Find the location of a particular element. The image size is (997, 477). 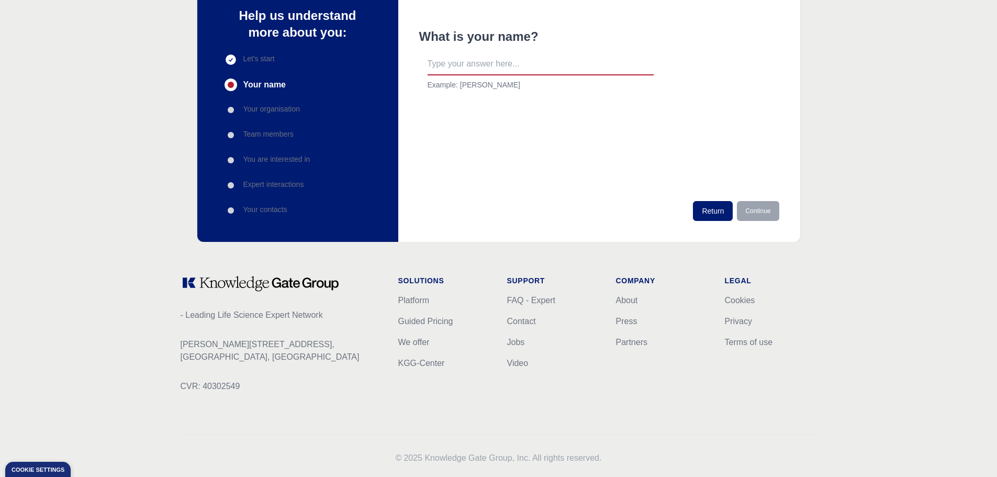

a: Privacy is located at coordinates (738, 321).